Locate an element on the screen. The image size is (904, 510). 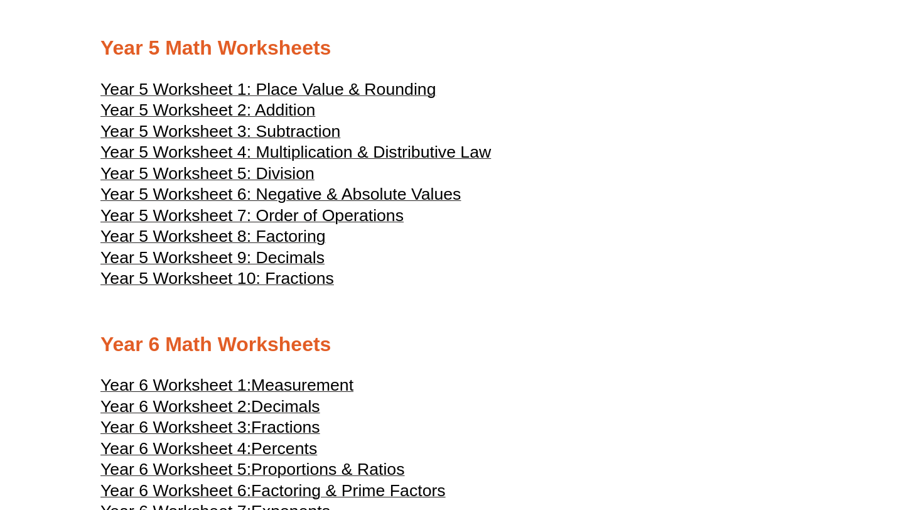
a: Year 6 Worksheet 1:Measurement is located at coordinates (227, 387).